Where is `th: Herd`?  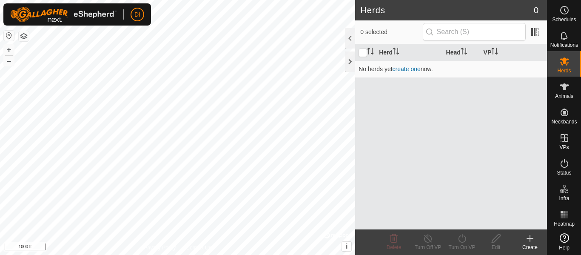
th: Herd is located at coordinates (409, 52).